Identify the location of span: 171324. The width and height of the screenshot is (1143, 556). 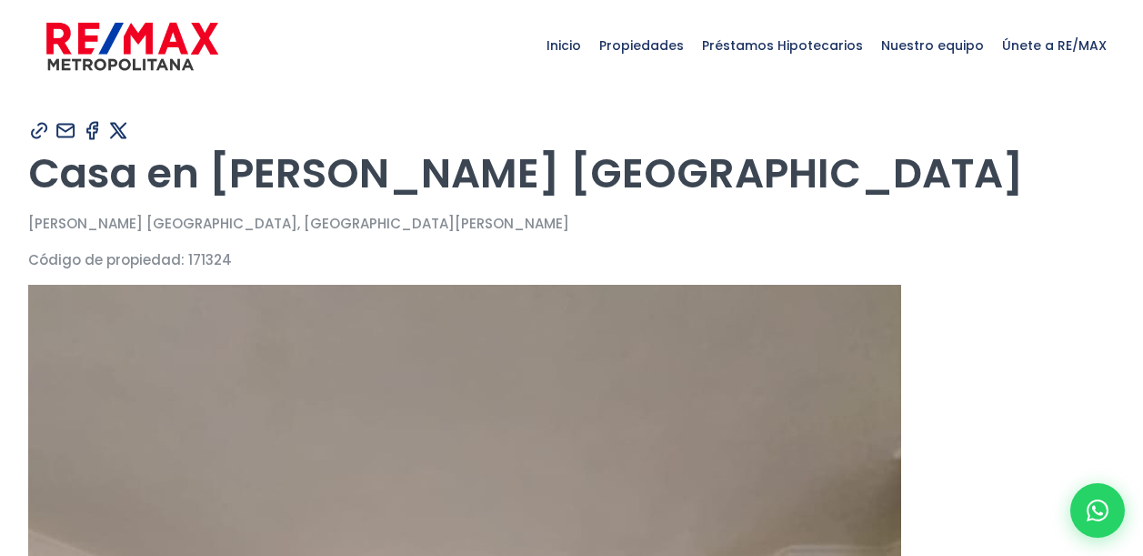
(210, 259).